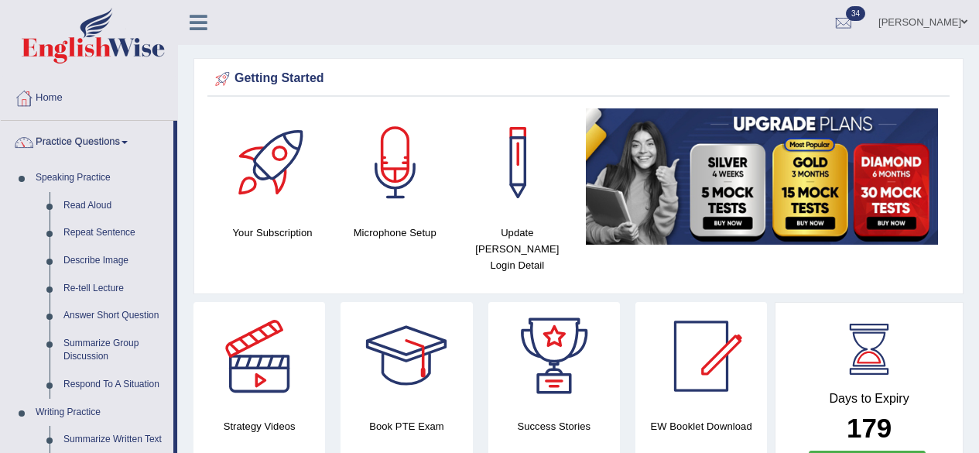  Describe the element at coordinates (89, 96) in the screenshot. I see `a: Home` at that location.